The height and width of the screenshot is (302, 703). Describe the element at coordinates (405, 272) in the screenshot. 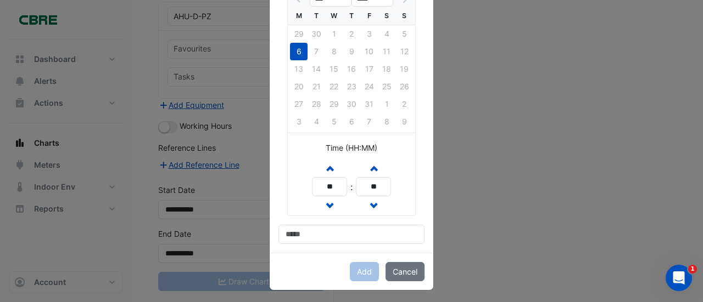

I see `button: Cancel` at that location.